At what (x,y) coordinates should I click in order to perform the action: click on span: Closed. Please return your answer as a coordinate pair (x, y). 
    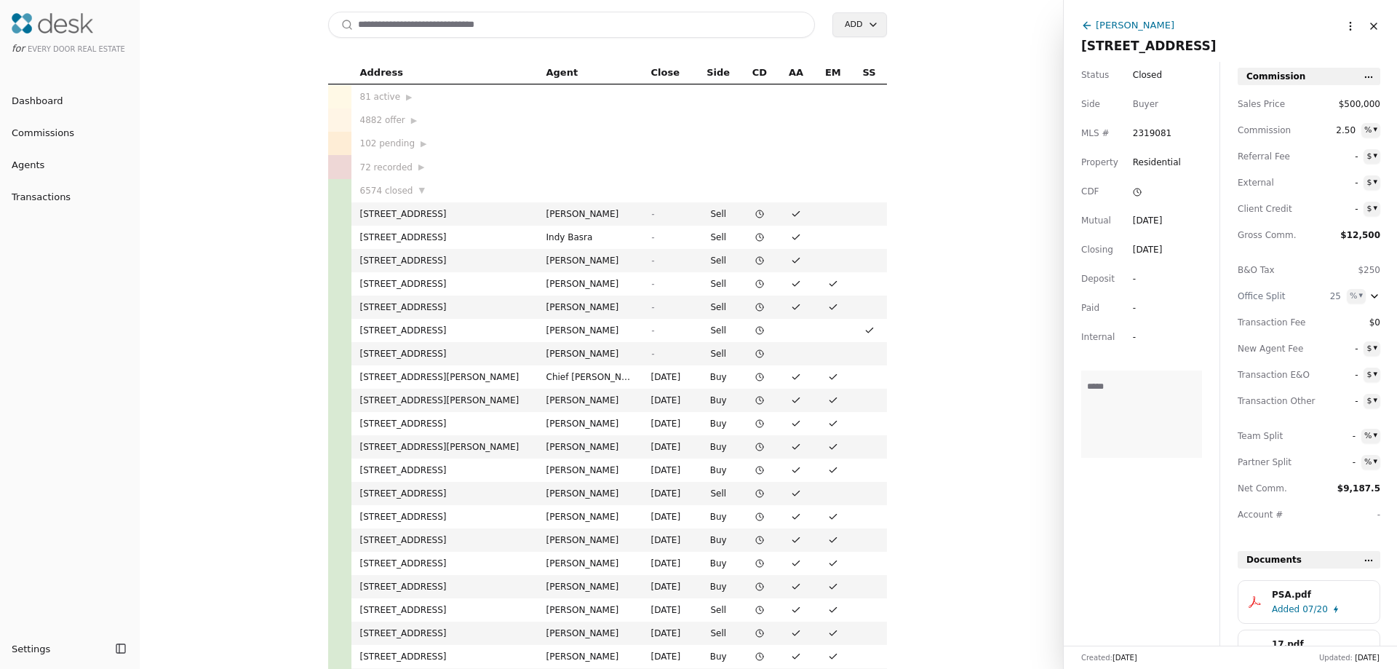
    Looking at the image, I should click on (1147, 75).